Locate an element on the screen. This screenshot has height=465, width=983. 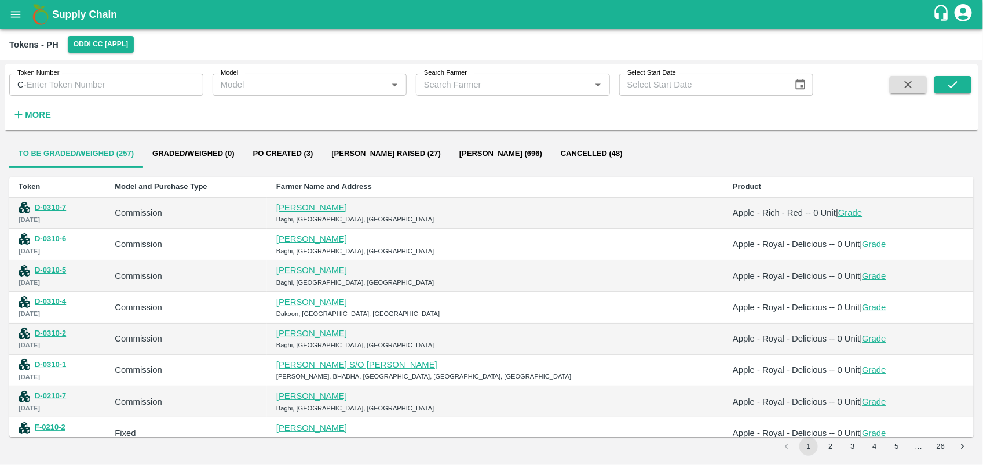
input: Model is located at coordinates (300, 85).